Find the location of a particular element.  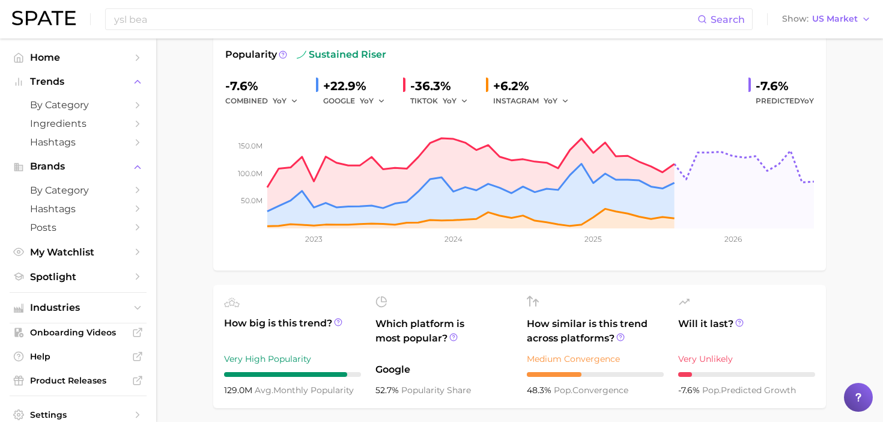

span: Posts is located at coordinates (78, 227).